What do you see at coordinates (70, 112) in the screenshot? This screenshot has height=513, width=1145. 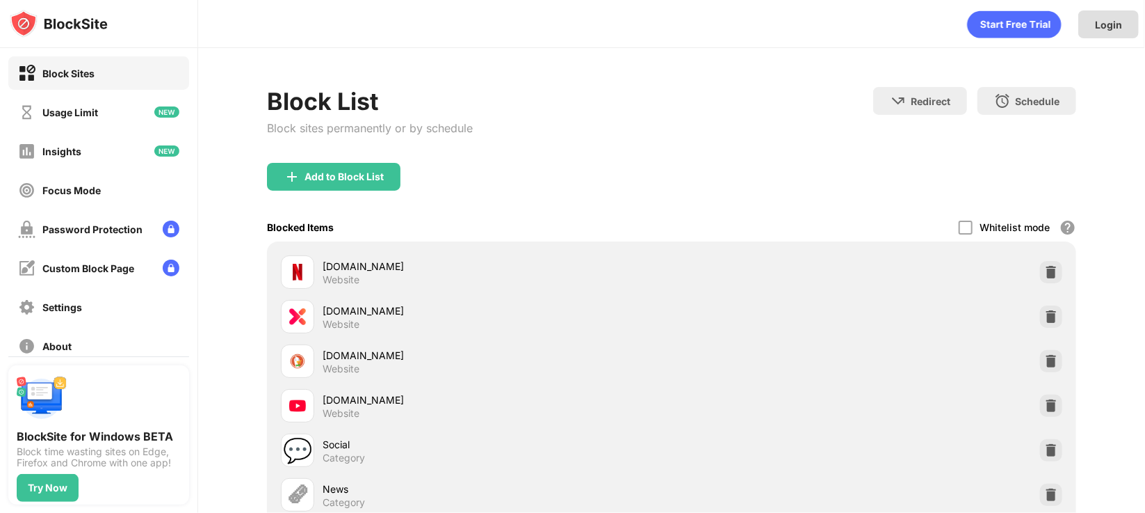 I see `div: Usage Limit` at bounding box center [70, 112].